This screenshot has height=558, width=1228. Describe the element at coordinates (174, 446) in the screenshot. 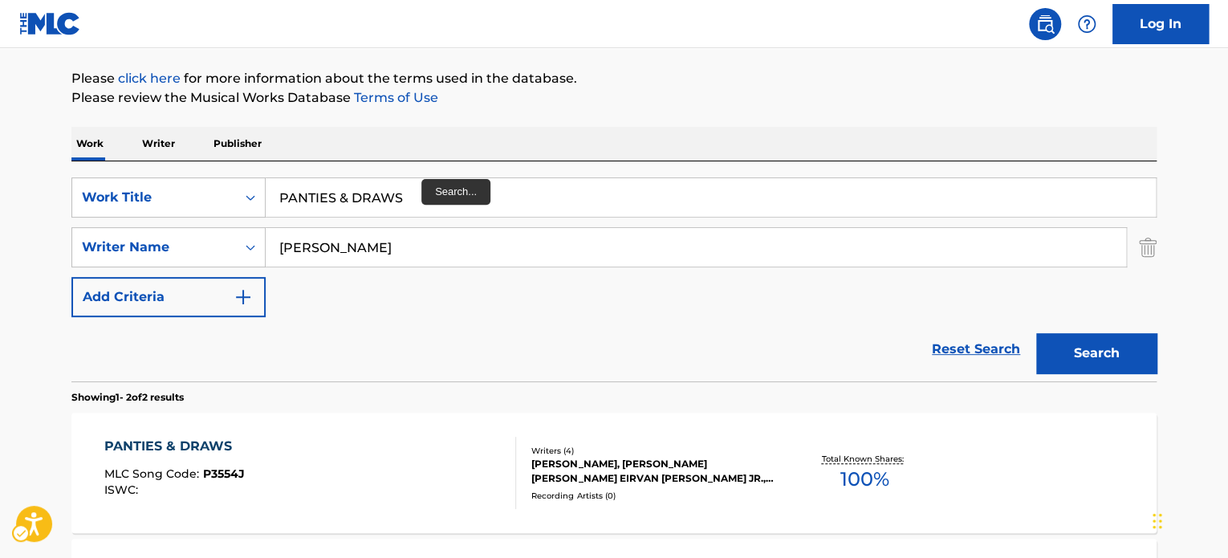

I see `div: PANTIES & DRAWS` at that location.